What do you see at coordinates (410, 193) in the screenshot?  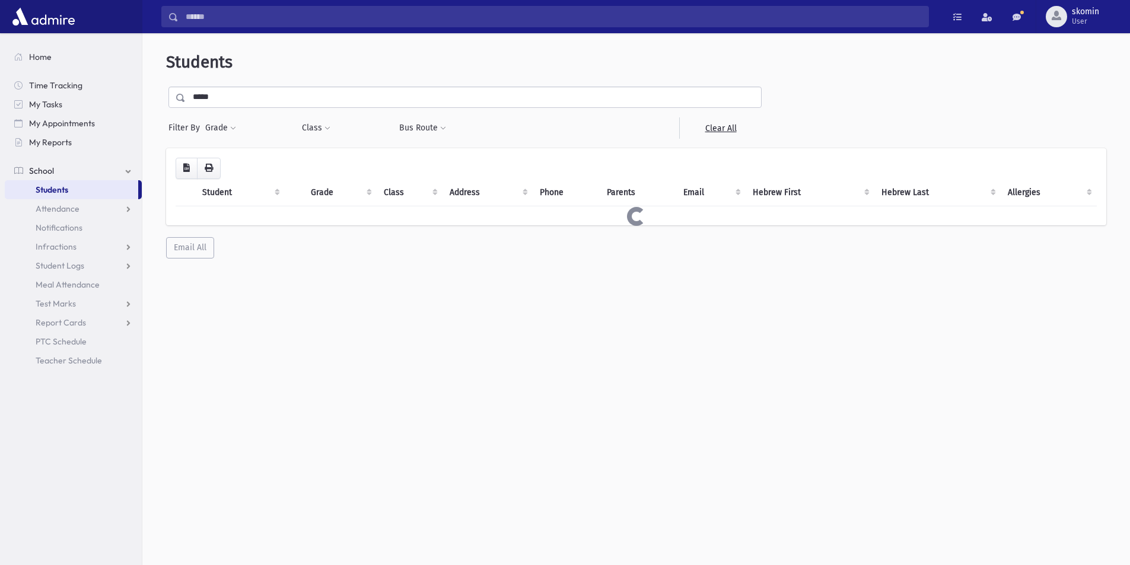 I see `th: Class` at bounding box center [410, 193].